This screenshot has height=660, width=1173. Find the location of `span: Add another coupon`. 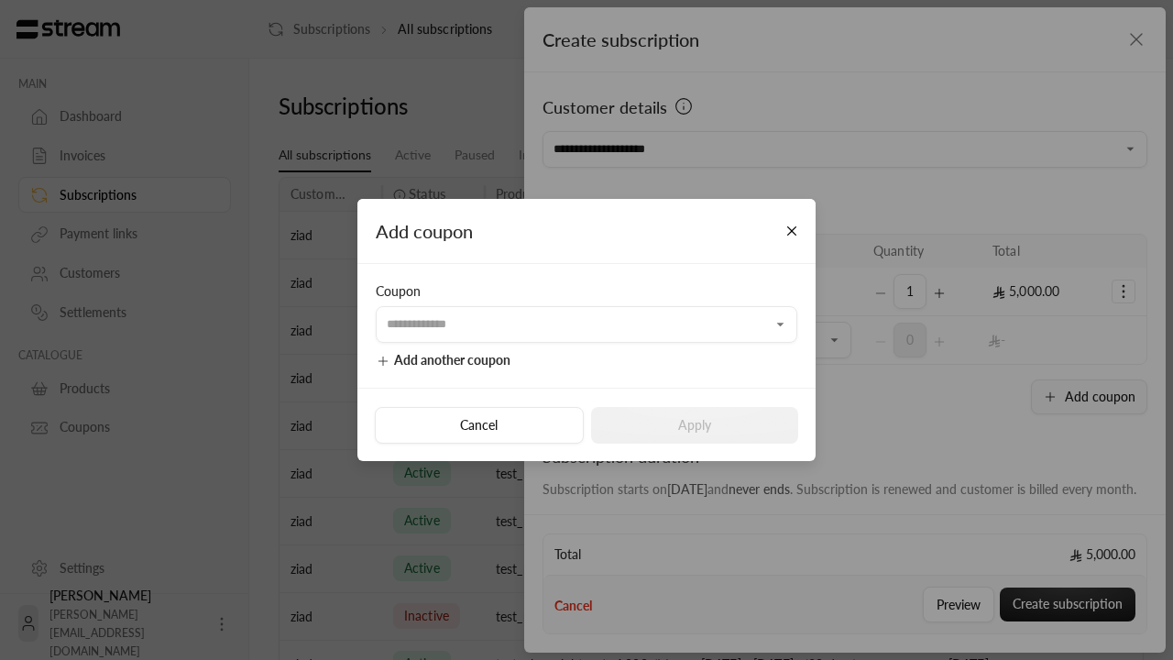

span: Add another coupon is located at coordinates (452, 359).